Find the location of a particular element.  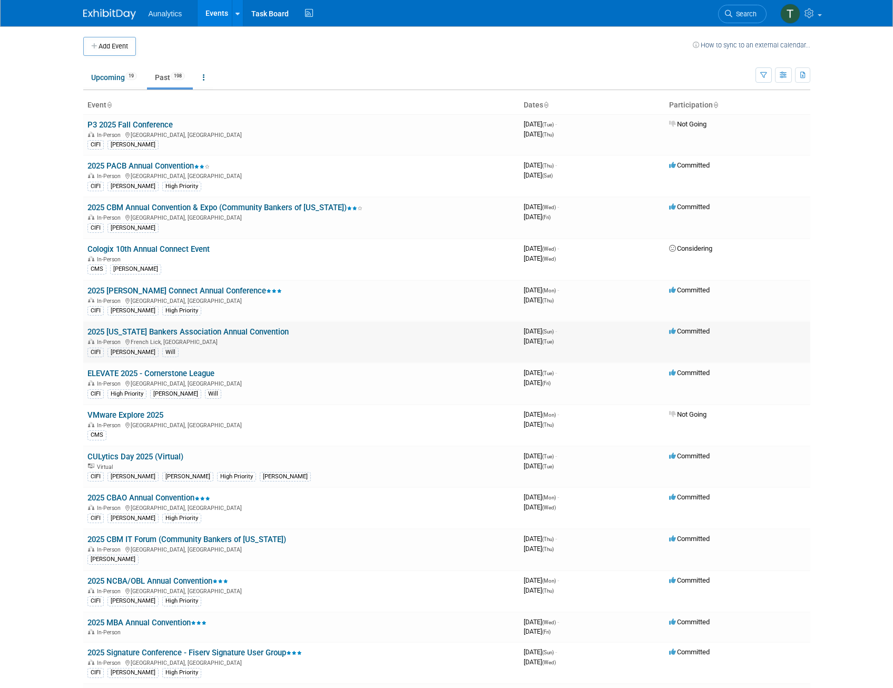

th: Event is located at coordinates (301, 105).